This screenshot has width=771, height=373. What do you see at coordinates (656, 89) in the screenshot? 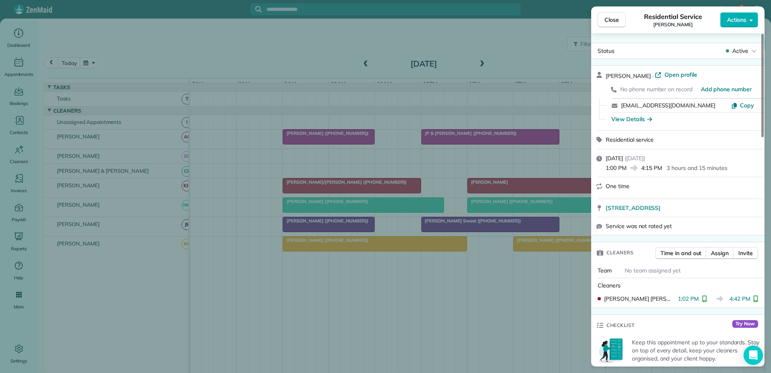
I see `span: No phone number on record` at bounding box center [656, 89].